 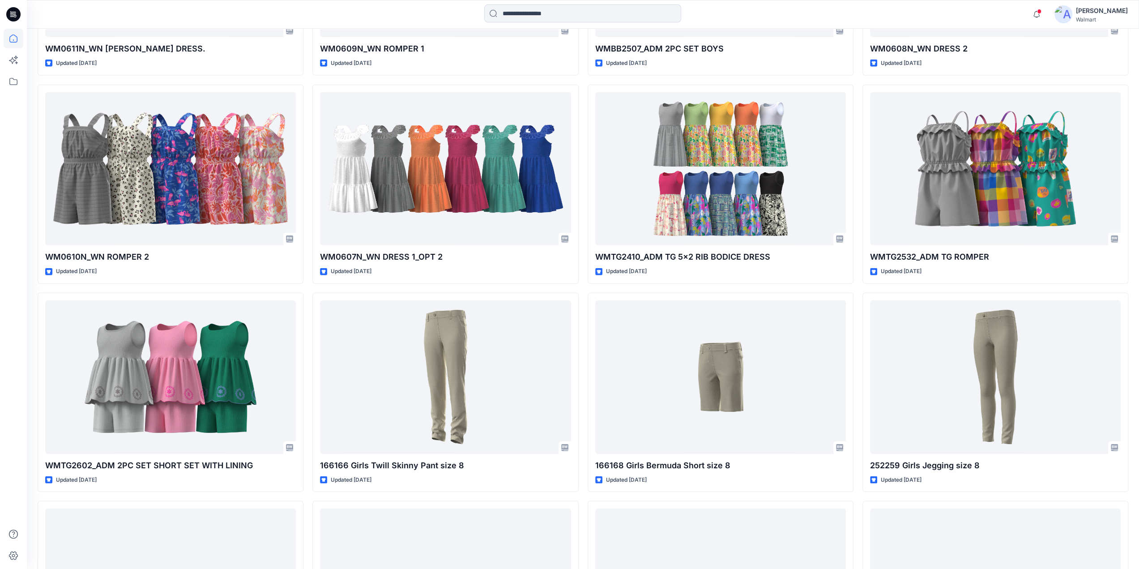 I want to click on a: 252259 Girls Jegging size 8, so click(x=995, y=377).